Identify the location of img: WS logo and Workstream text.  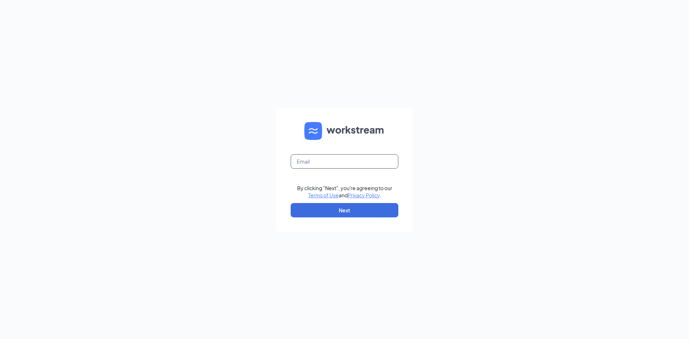
(344, 131).